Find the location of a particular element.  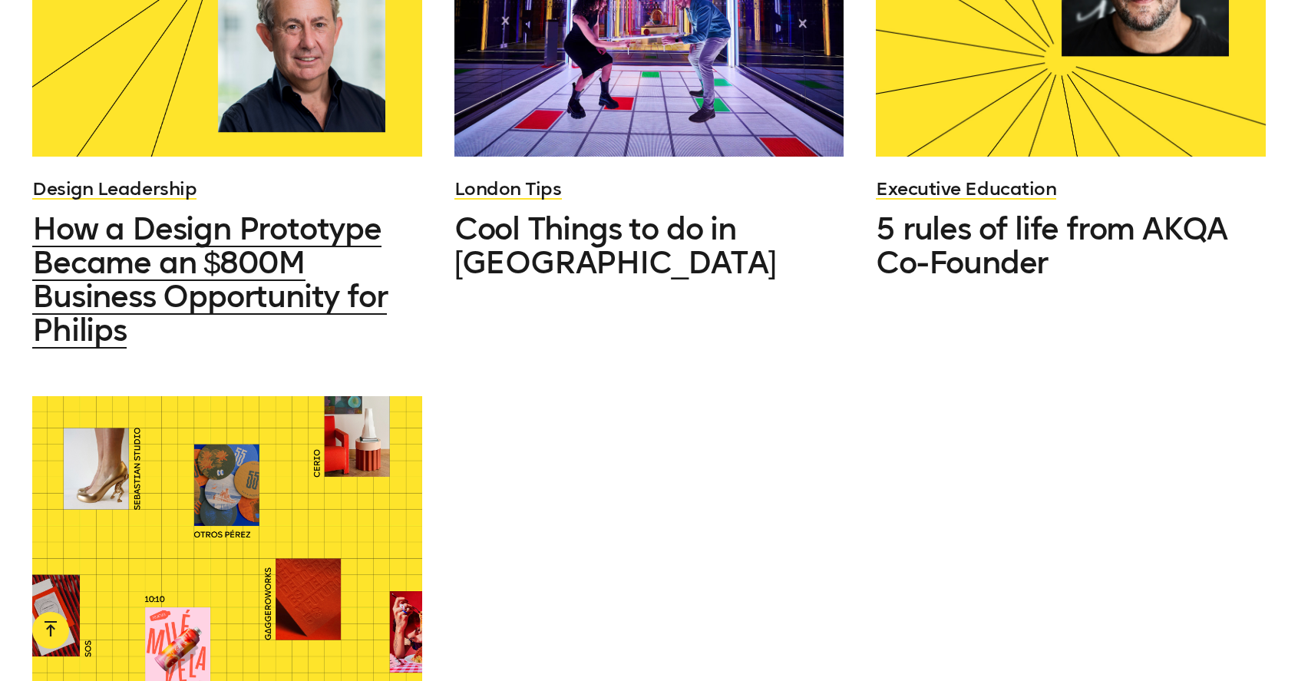

a: Executive Education is located at coordinates (966, 188).